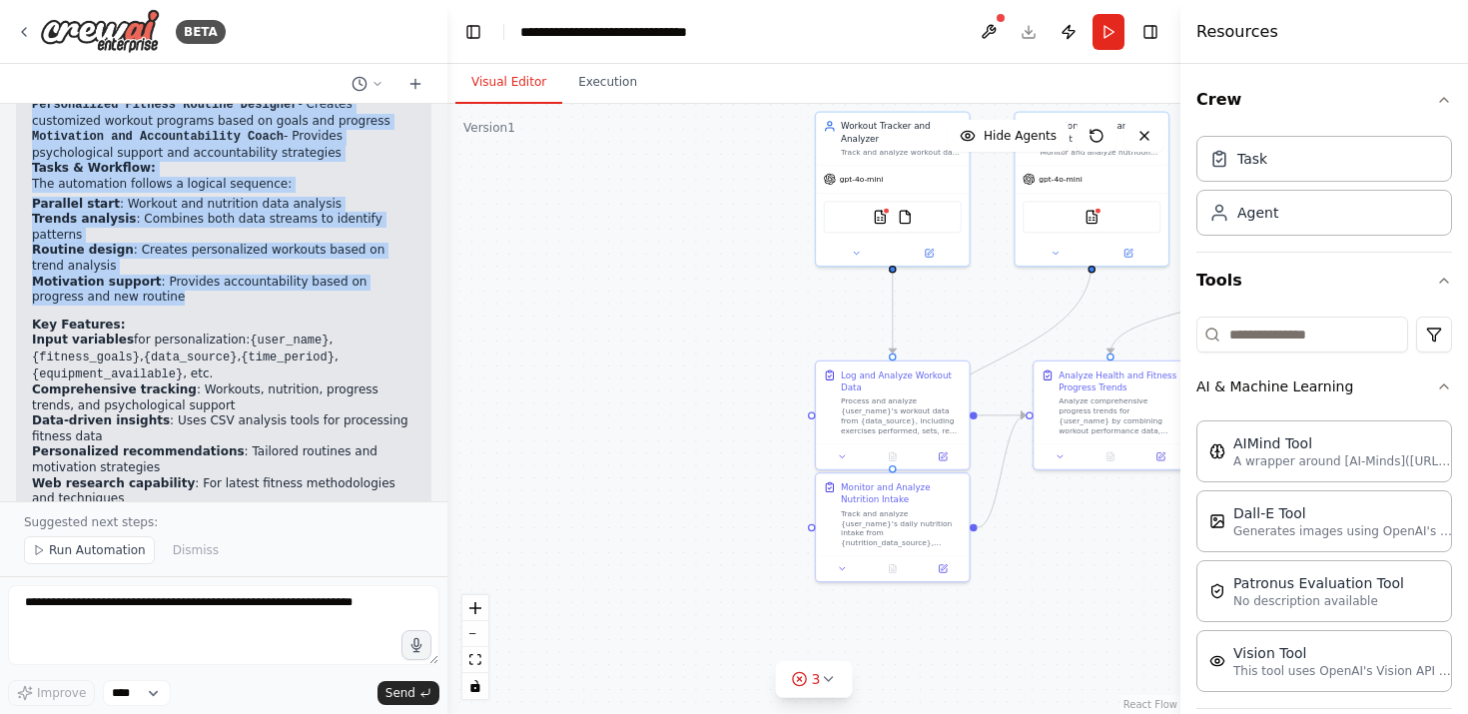 The height and width of the screenshot is (714, 1468). What do you see at coordinates (901, 528) in the screenshot?
I see `div: Track and analyze {user_name}'s daily nutrition intake from {nutrition_data_source}, including ca...` at bounding box center [901, 528].